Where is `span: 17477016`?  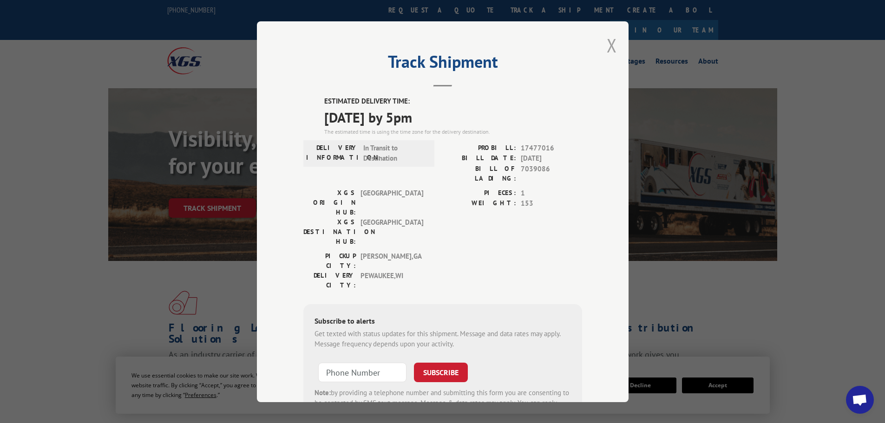
span: 17477016 is located at coordinates (551, 148).